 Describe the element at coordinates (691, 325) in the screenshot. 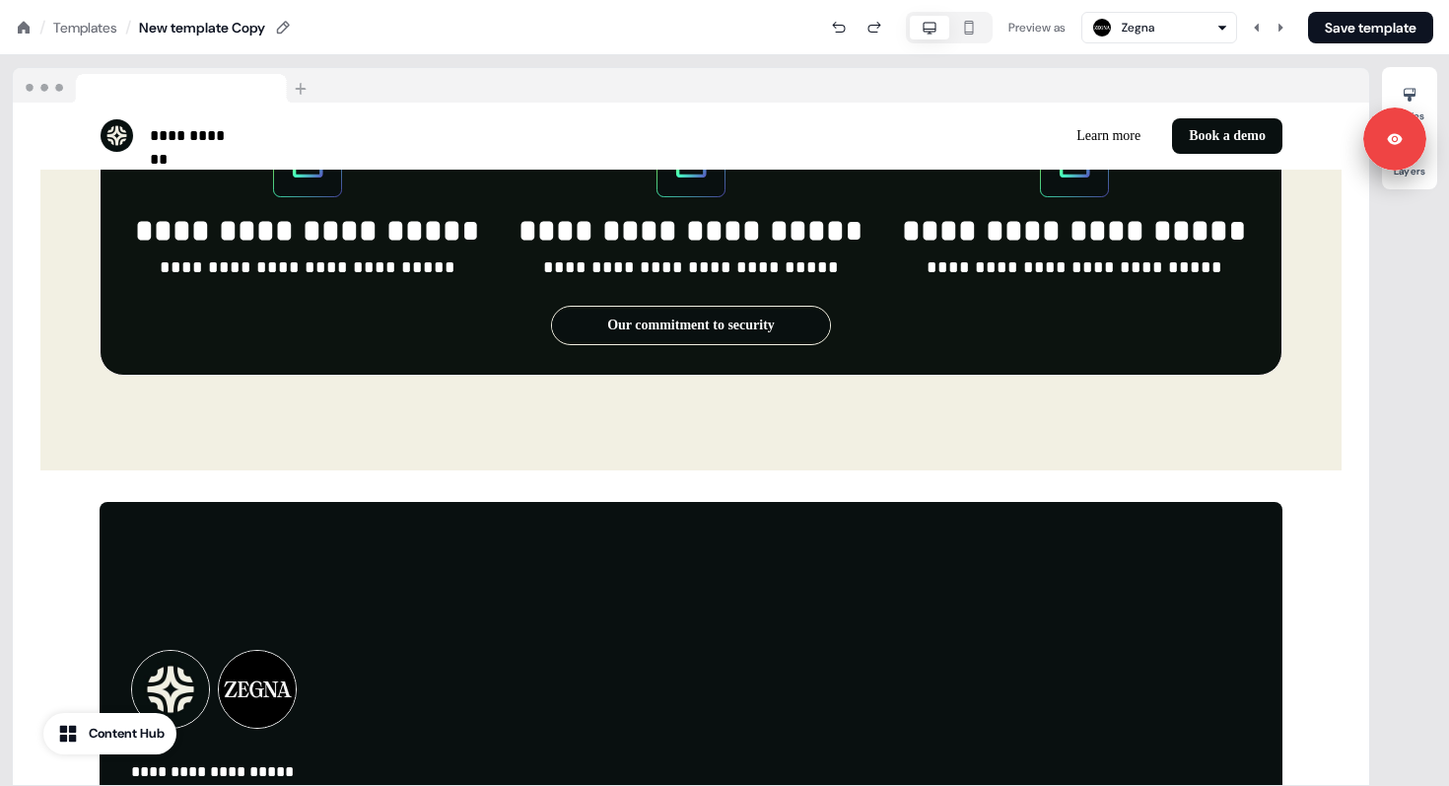

I see `div: Our commitment to security` at that location.